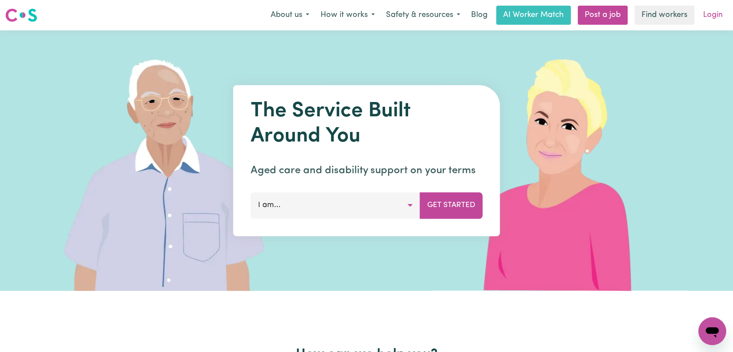 The width and height of the screenshot is (733, 352). What do you see at coordinates (335, 205) in the screenshot?
I see `button: I am...` at bounding box center [335, 205].